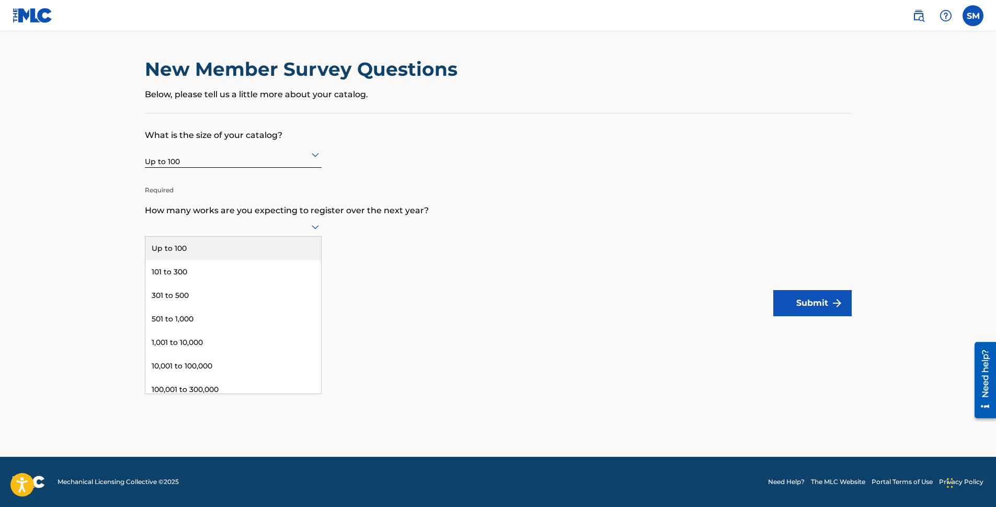 This screenshot has height=507, width=996. Describe the element at coordinates (498, 128) in the screenshot. I see `p: What is the size of your catalog?` at that location.